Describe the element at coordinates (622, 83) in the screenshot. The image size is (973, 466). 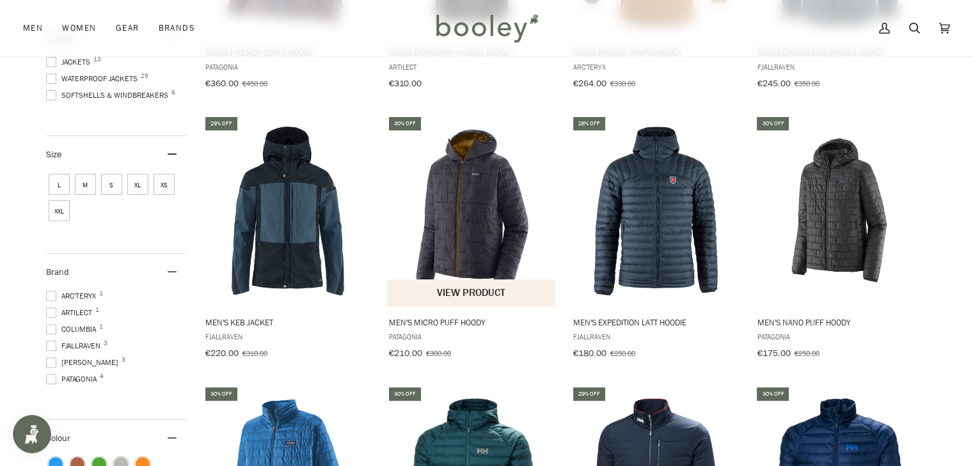
I see `span: €330.00` at that location.